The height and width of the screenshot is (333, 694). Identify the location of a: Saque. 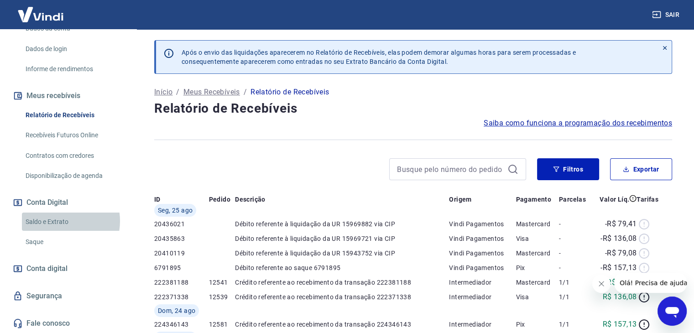
(73, 242).